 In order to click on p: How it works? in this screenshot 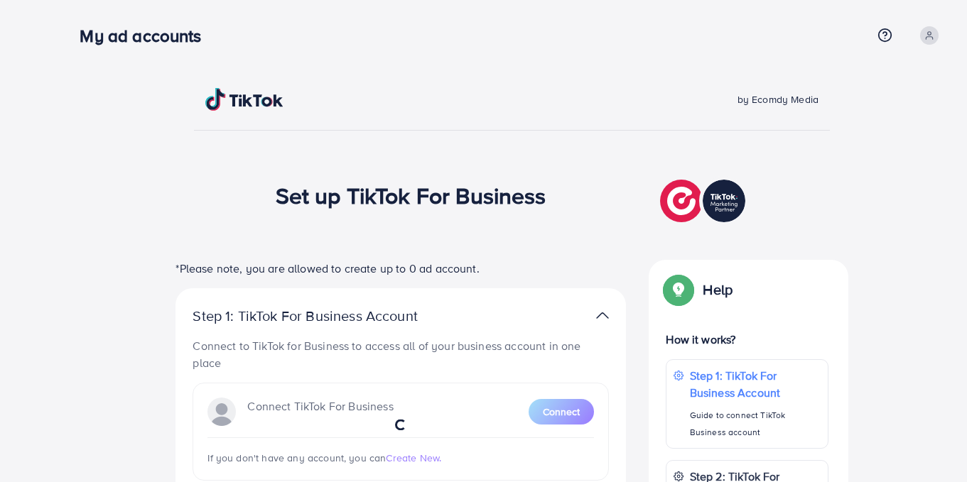, I will do `click(747, 340)`.